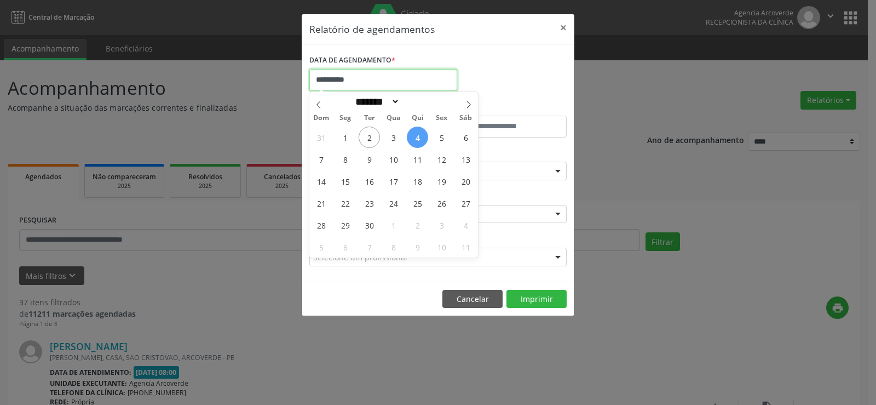 The image size is (876, 405). I want to click on span: Outubro 5, 2025, so click(321, 246).